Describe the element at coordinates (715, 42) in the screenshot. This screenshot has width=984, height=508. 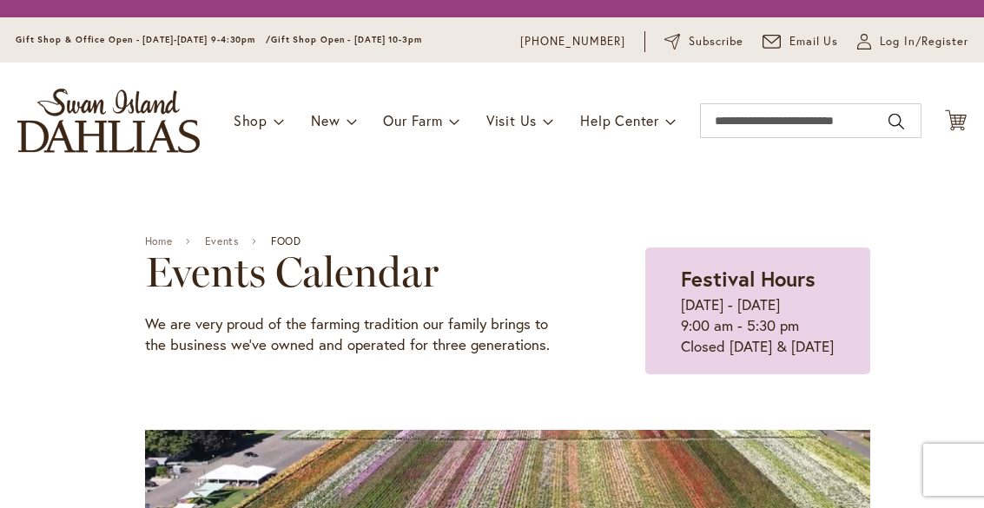
I see `span: Subscribe` at that location.